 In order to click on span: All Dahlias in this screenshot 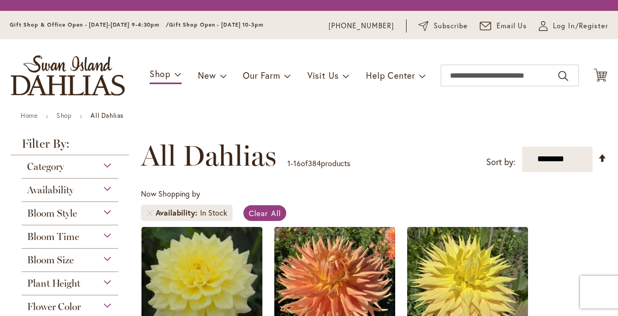, I will do `click(209, 156)`.